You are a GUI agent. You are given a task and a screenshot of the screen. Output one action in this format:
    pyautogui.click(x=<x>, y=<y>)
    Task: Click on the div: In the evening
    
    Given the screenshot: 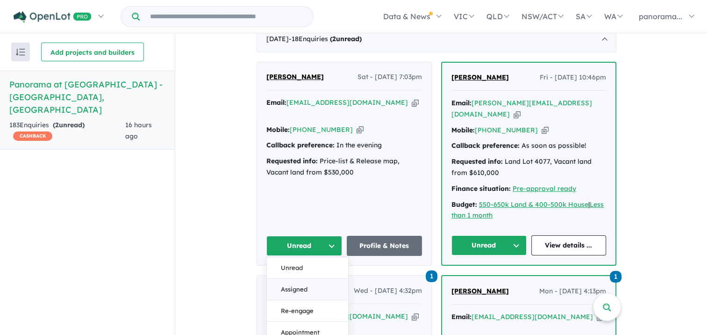 What is the action you would take?
    pyautogui.click(x=344, y=145)
    